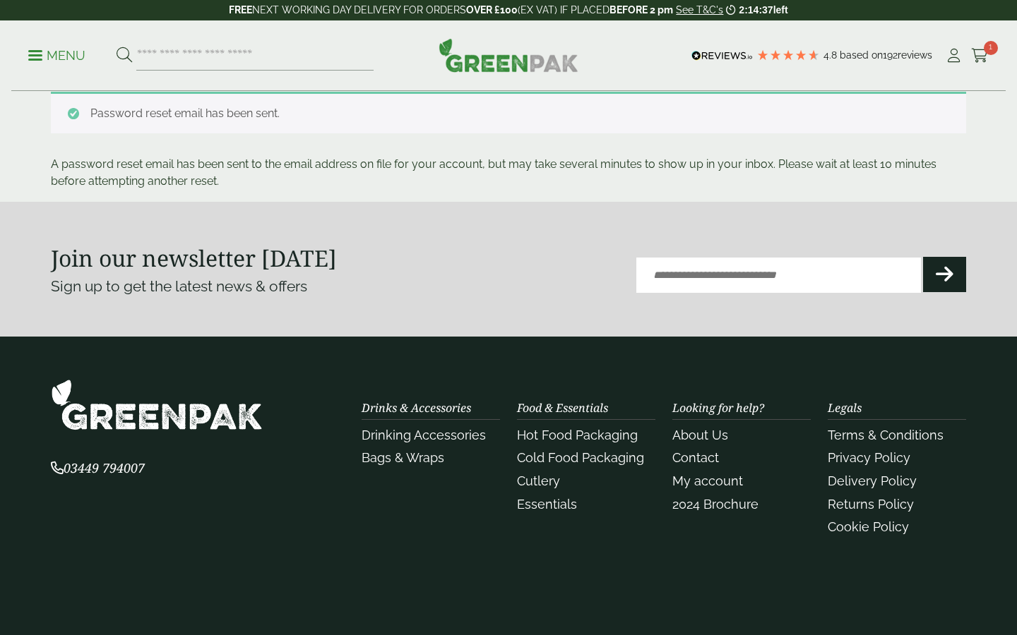  Describe the element at coordinates (508, 112) in the screenshot. I see `div: Password reset email has been sent.` at that location.